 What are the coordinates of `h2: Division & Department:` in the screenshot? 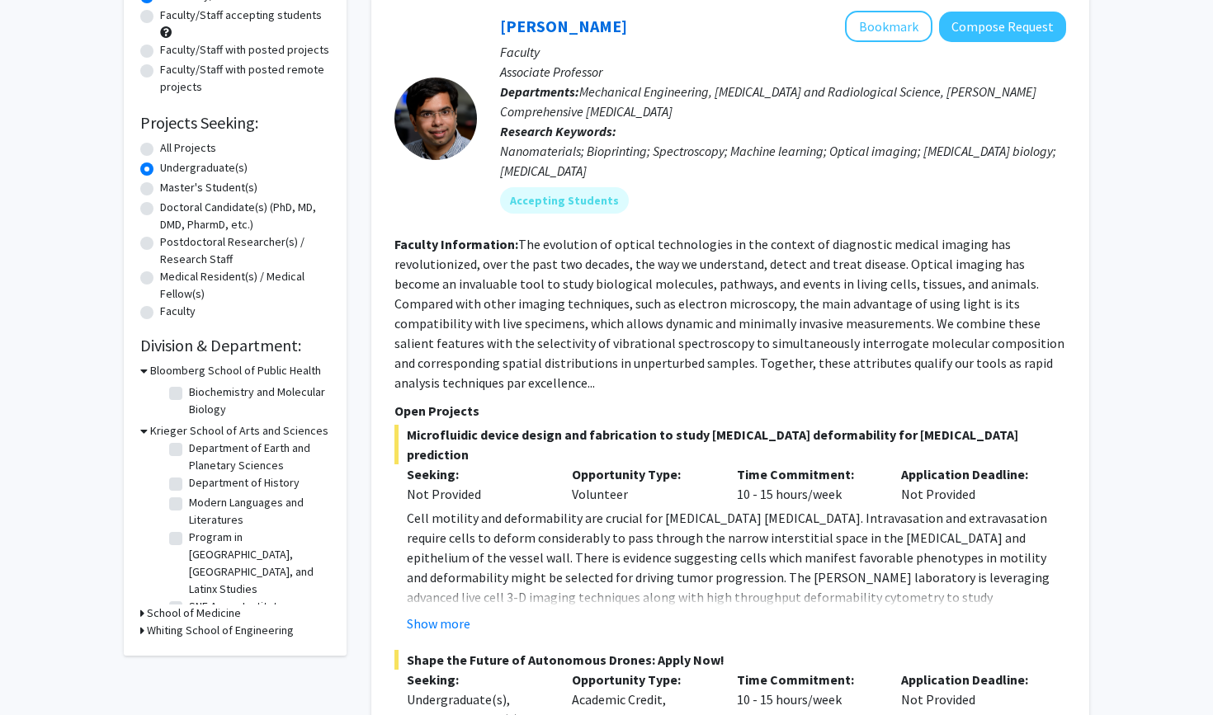 It's located at (235, 346).